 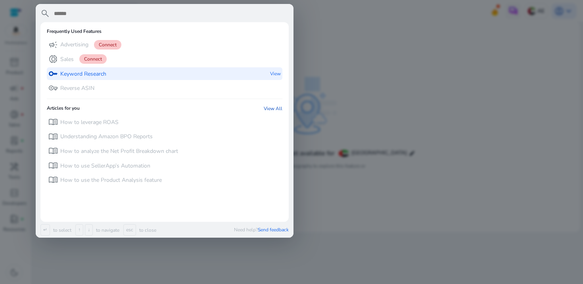 What do you see at coordinates (74, 45) in the screenshot?
I see `p: Advertising` at bounding box center [74, 45].